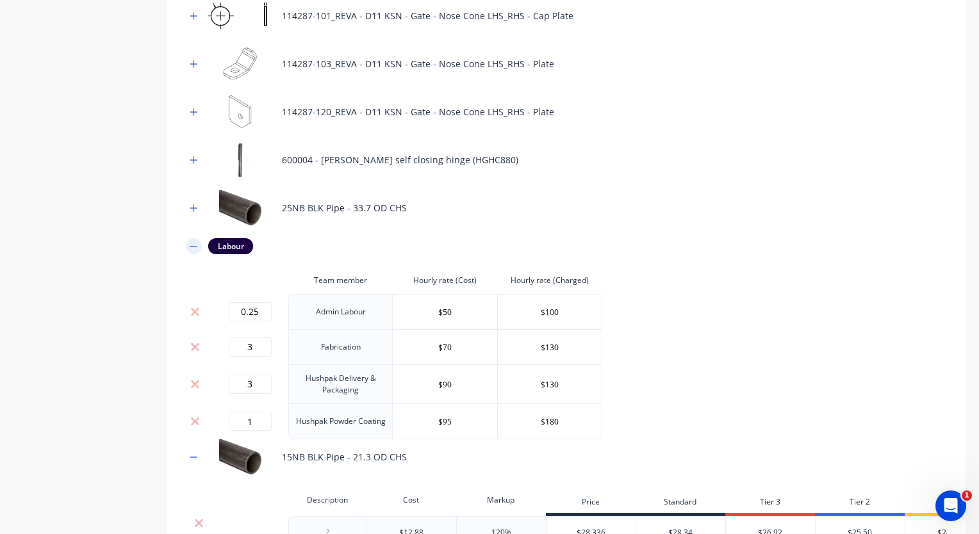  Describe the element at coordinates (240, 160) in the screenshot. I see `img: 600004 - Weldon self closing hinge (HGHC880)` at that location.